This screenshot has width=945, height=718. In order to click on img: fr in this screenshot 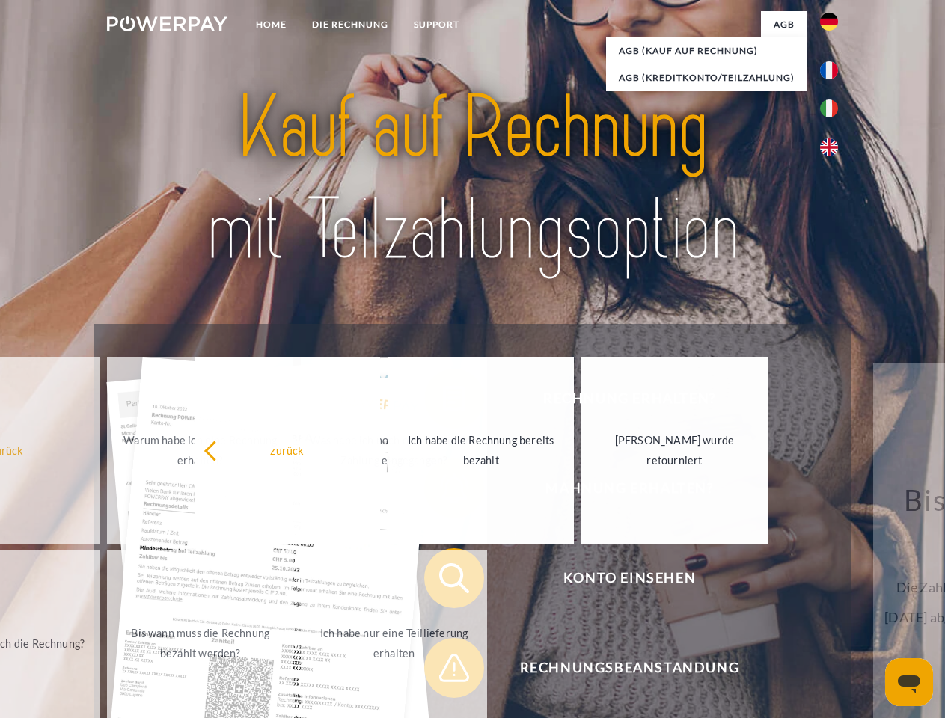, I will do `click(829, 70)`.